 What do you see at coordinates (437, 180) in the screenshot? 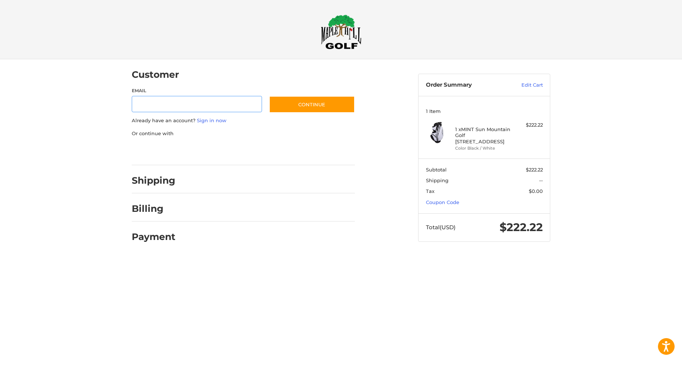
I see `span: Shipping` at bounding box center [437, 180].